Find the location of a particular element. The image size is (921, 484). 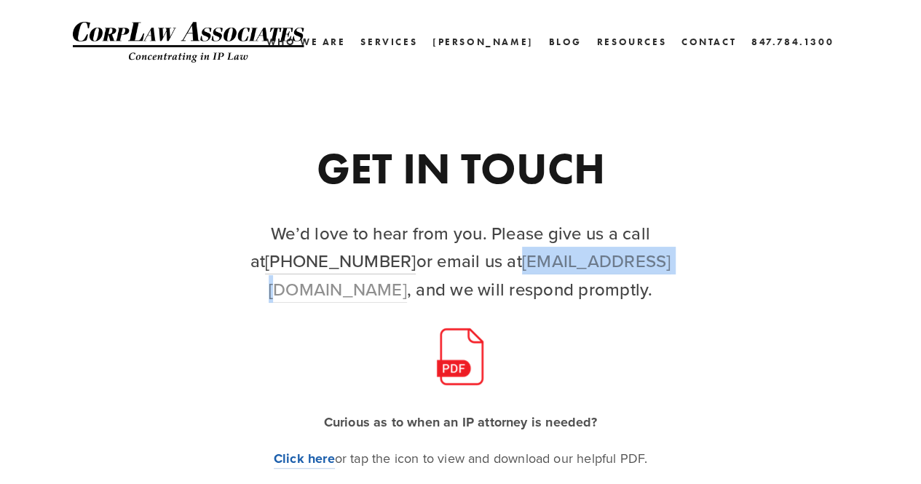

strong: Curious as to when an IP attorney is needed? is located at coordinates (461, 422).